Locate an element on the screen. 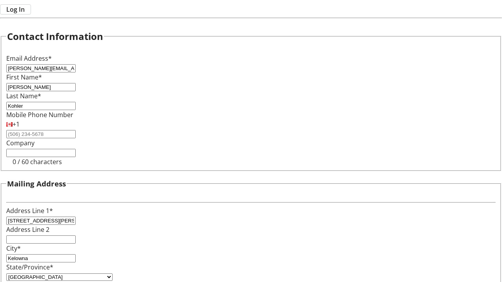 The image size is (502, 282). span: Log In is located at coordinates (15, 9).